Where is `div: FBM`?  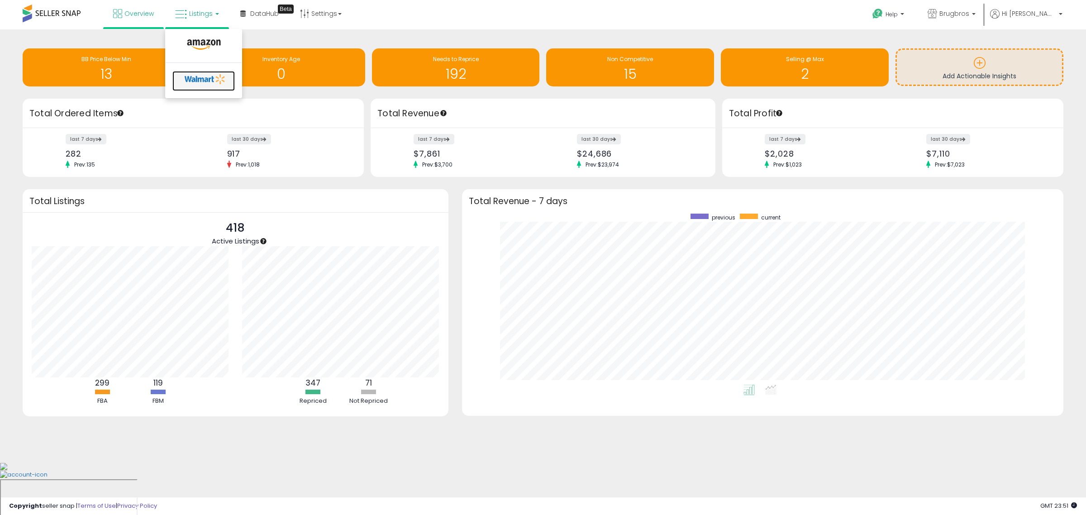
div: FBM is located at coordinates (158, 401).